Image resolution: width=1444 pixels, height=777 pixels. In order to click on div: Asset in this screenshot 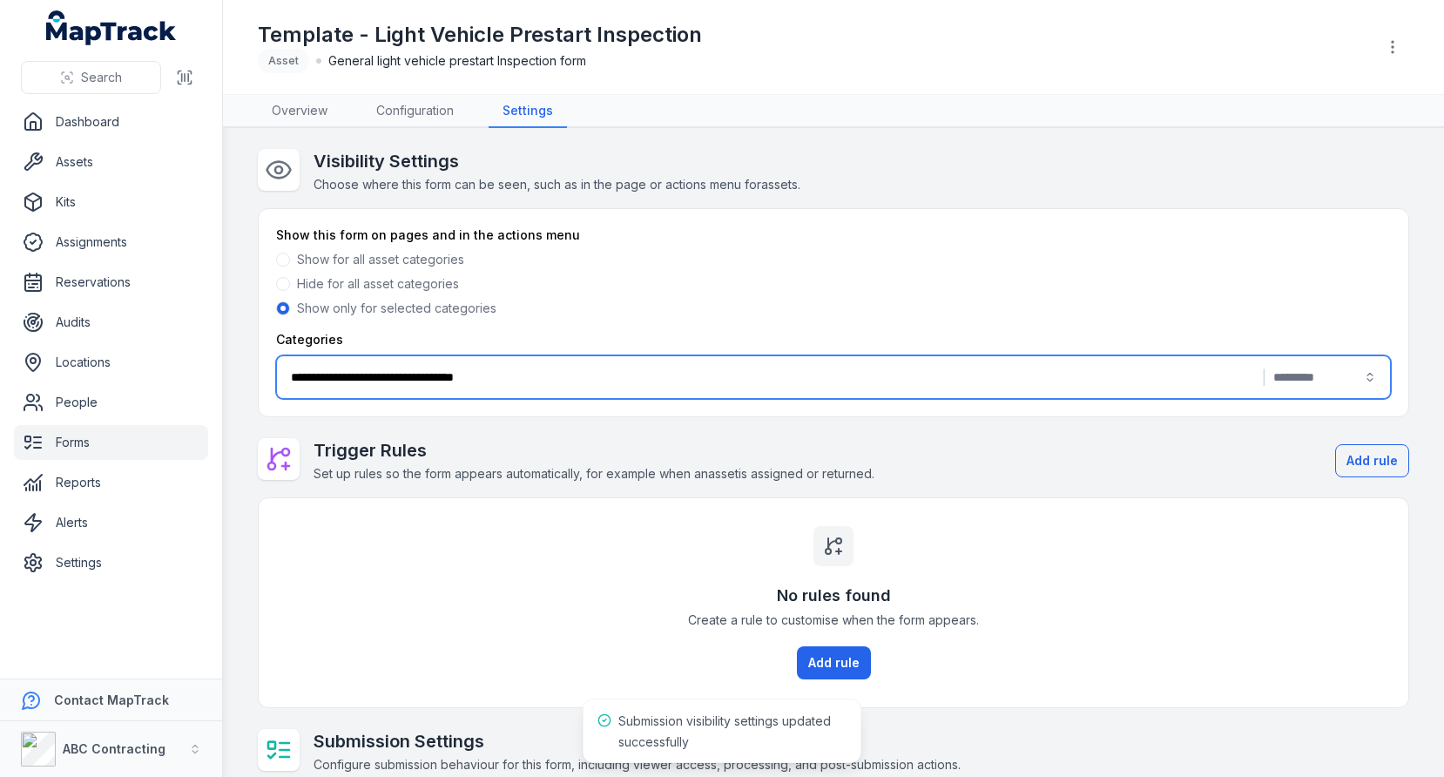, I will do `click(283, 61)`.